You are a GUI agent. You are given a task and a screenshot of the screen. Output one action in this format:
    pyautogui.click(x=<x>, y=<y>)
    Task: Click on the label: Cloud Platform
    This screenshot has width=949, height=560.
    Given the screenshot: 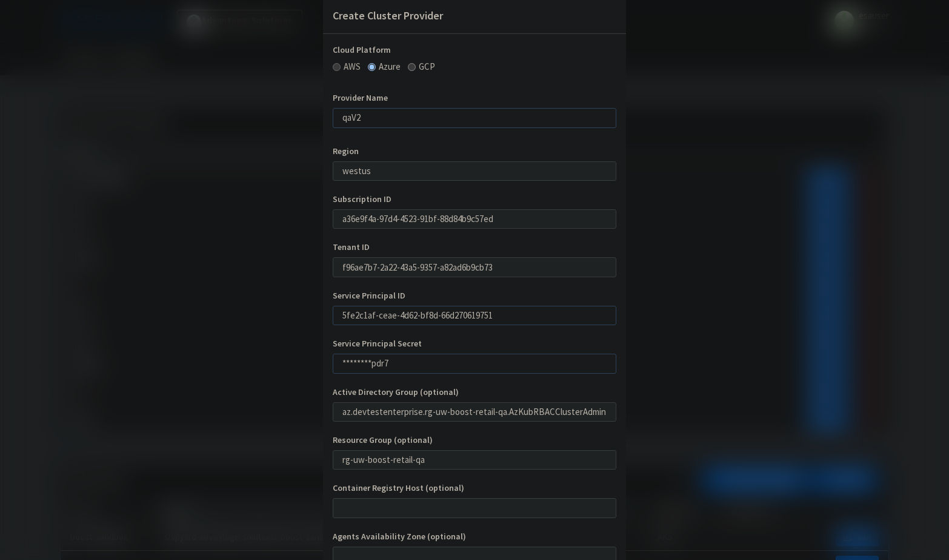 What is the action you would take?
    pyautogui.click(x=475, y=50)
    